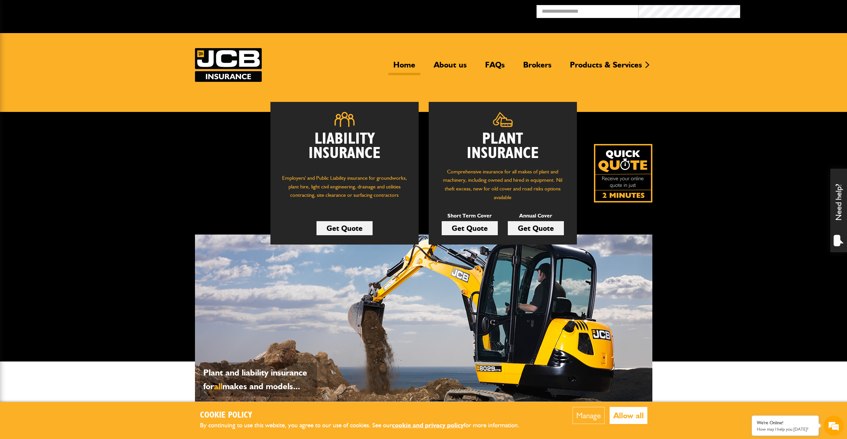 Image resolution: width=847 pixels, height=439 pixels. What do you see at coordinates (495, 67) in the screenshot?
I see `a: FAQs` at bounding box center [495, 67].